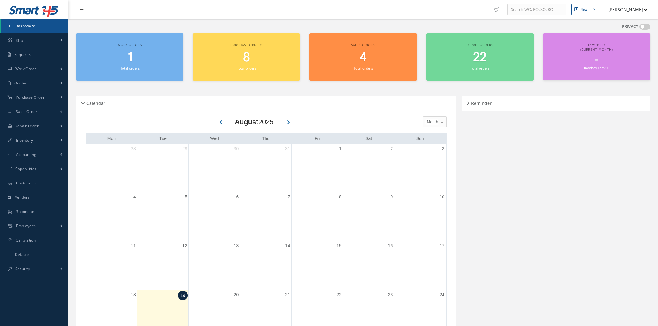  What do you see at coordinates (363, 57) in the screenshot?
I see `a: Sales orders 4 Total orders` at bounding box center [363, 57].